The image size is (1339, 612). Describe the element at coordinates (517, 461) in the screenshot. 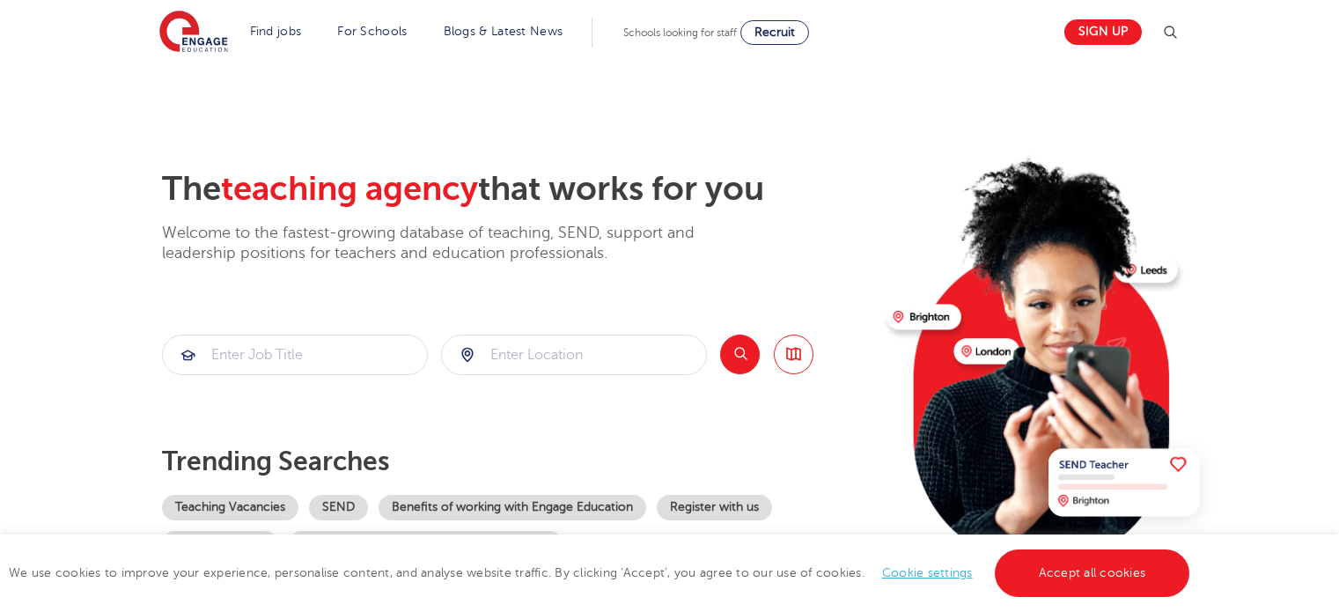

I see `p: Trending searches` at that location.